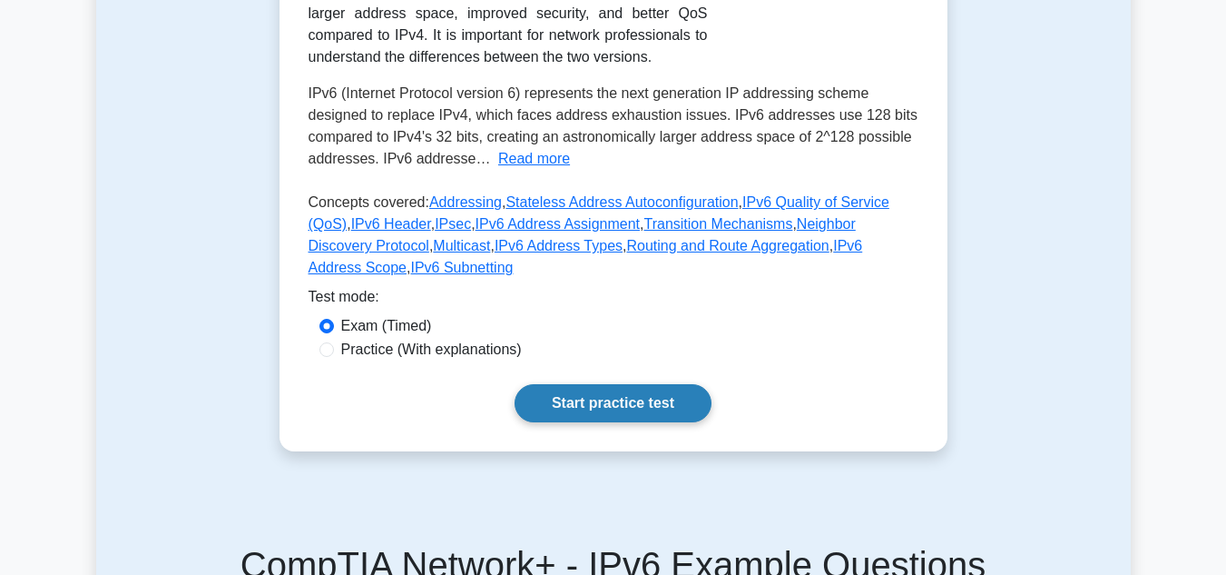 The image size is (1226, 575). What do you see at coordinates (614, 239) in the screenshot?
I see `p: Concepts covered: , , , , , , , , , , , ,` at bounding box center [614, 239].